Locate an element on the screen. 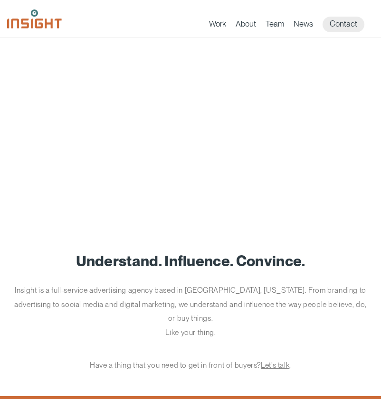 The image size is (381, 399). a: News is located at coordinates (303, 26).